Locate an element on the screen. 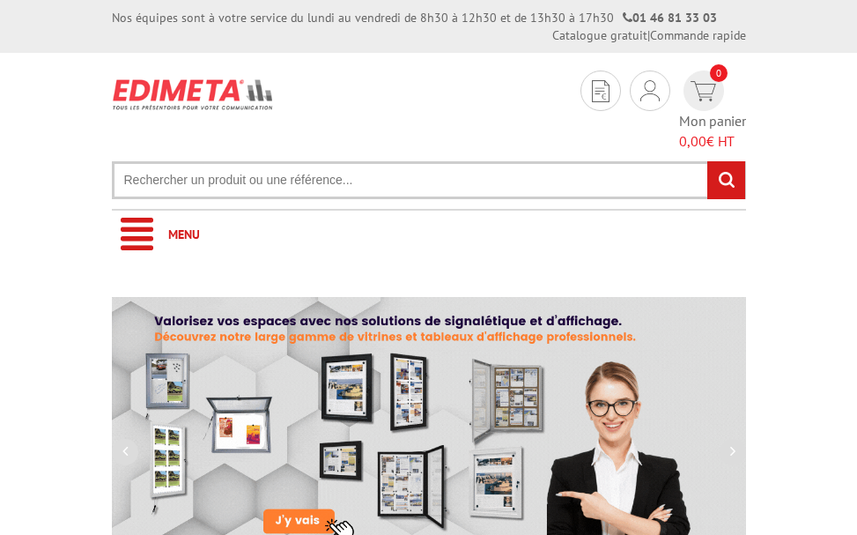 The height and width of the screenshot is (535, 857). strong: 01 46 81 33 03 is located at coordinates (670, 18).